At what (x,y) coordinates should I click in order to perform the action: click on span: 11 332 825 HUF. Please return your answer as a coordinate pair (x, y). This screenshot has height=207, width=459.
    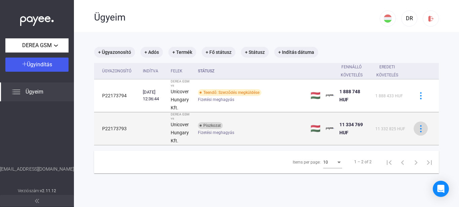
    Looking at the image, I should click on (390, 129).